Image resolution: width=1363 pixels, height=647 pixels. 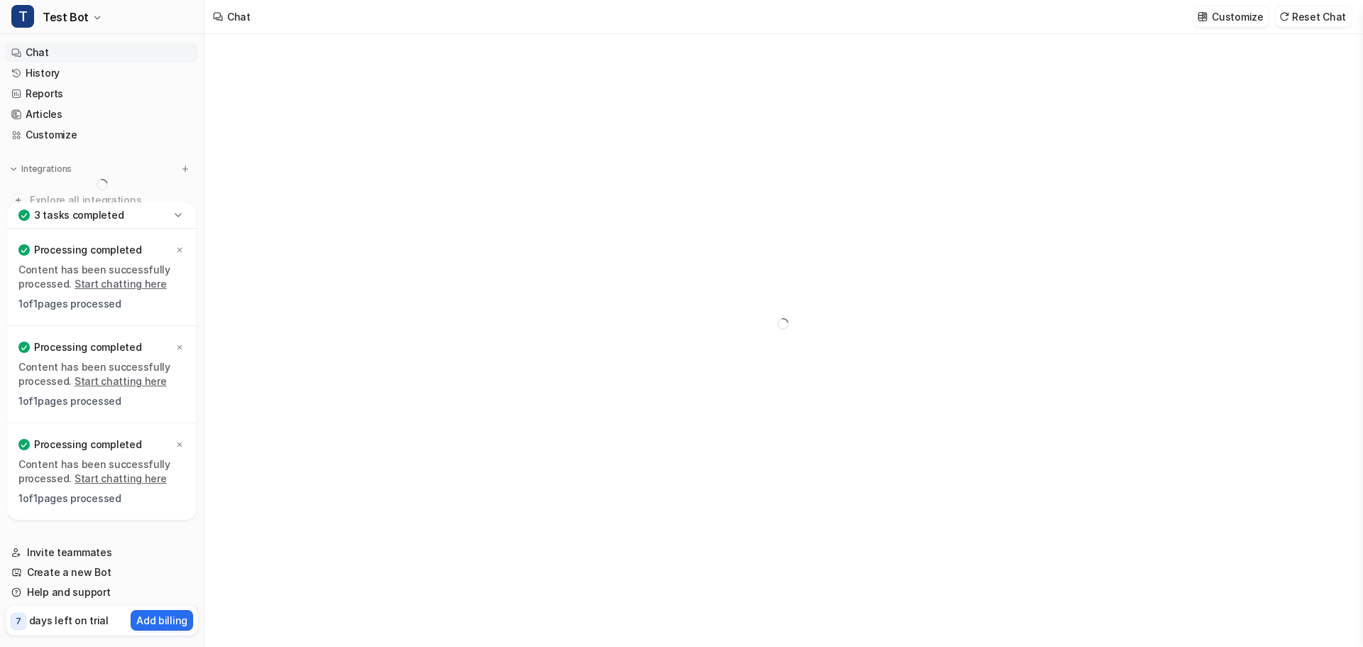 What do you see at coordinates (102, 114) in the screenshot?
I see `a: Articles` at bounding box center [102, 114].